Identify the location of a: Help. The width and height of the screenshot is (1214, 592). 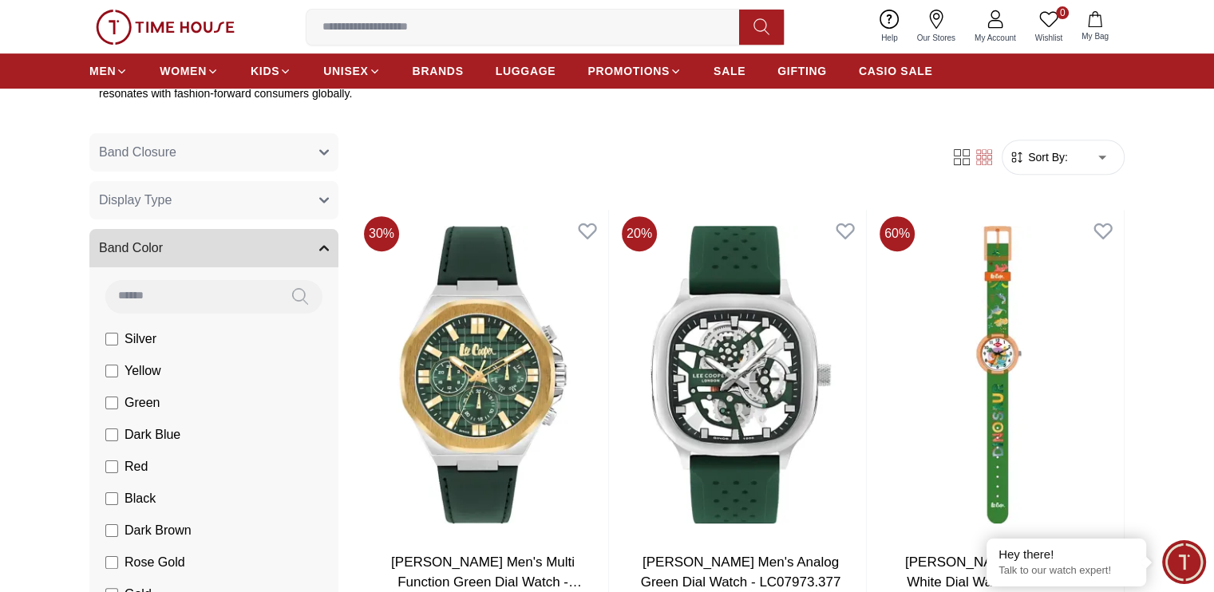
(889, 26).